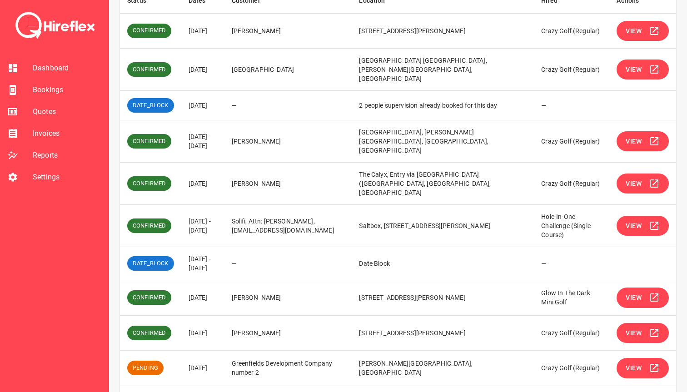  What do you see at coordinates (571, 298) in the screenshot?
I see `td: Glow In The Dark Mini Golf` at bounding box center [571, 298].